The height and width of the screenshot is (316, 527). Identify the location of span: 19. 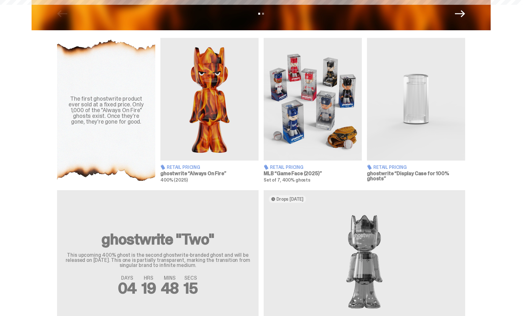
(148, 288).